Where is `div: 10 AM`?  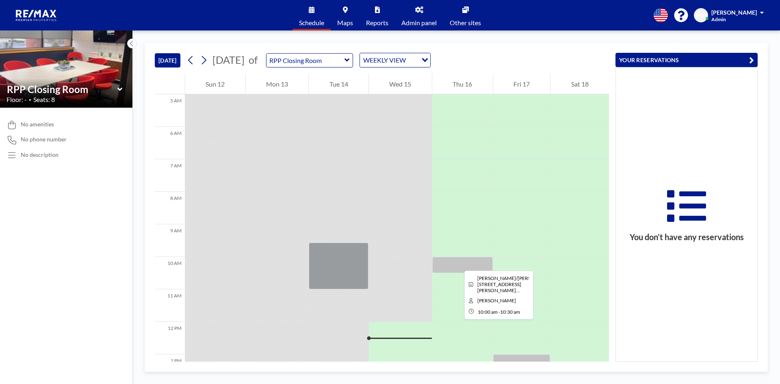
div: 10 AM is located at coordinates (170, 273).